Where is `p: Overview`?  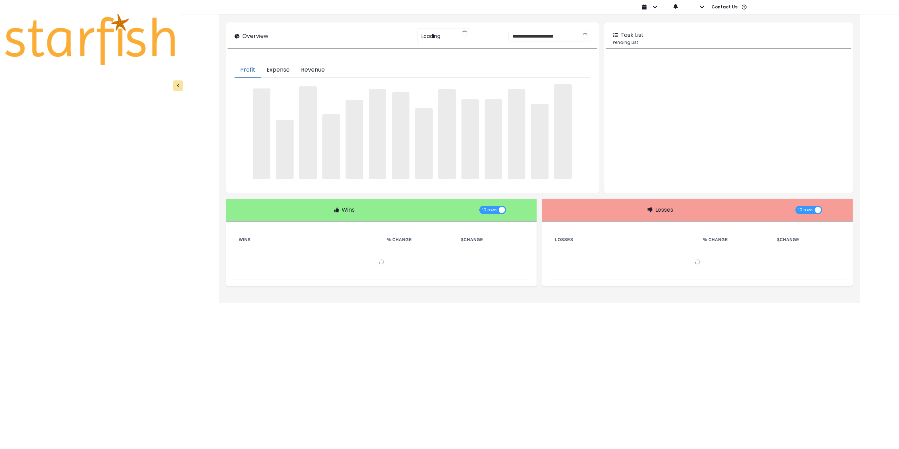 p: Overview is located at coordinates (255, 36).